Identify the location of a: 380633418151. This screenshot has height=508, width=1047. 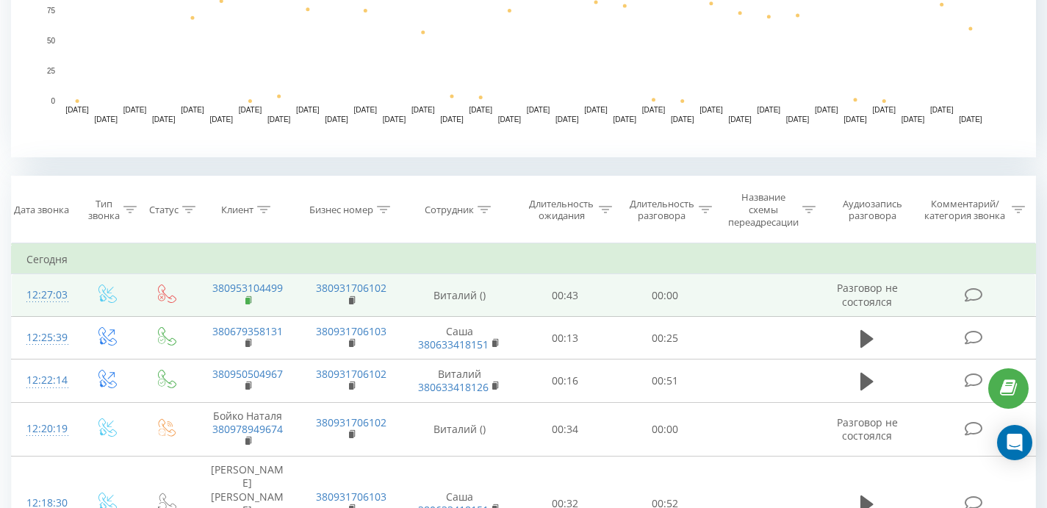
(453, 344).